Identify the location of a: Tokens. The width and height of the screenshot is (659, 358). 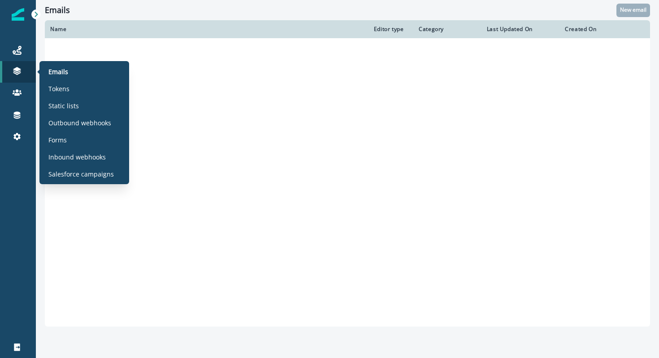
(84, 88).